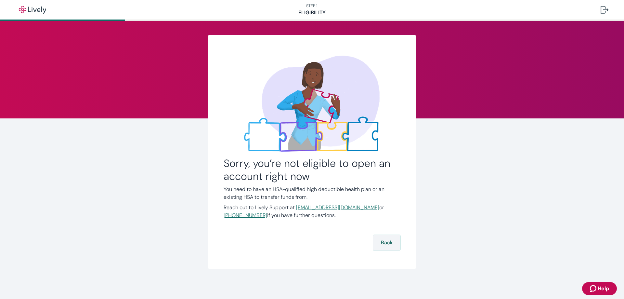 This screenshot has width=624, height=299. Describe the element at coordinates (312, 211) in the screenshot. I see `p: Reach out to Lively Support at or if you have further questions.` at that location.